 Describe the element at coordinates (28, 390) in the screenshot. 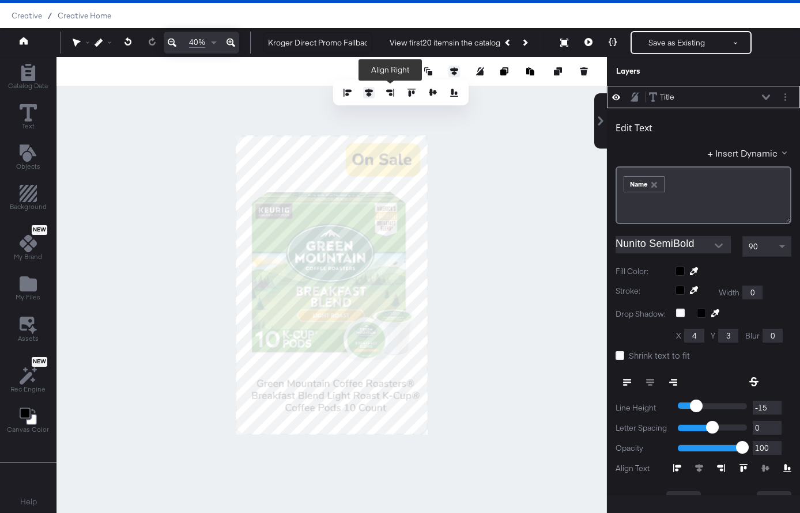

I see `span: Rec Engine` at that location.